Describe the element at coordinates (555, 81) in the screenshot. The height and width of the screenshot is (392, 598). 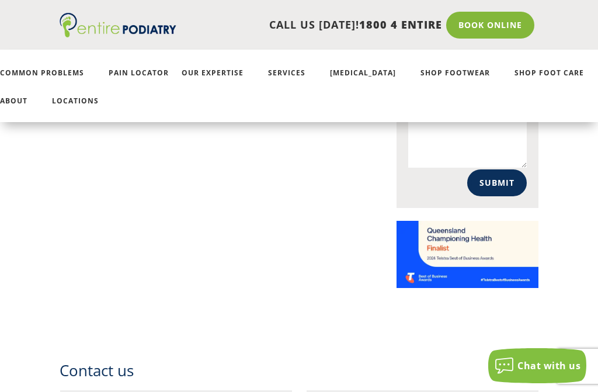
I see `a: Shop Foot Care` at that location.